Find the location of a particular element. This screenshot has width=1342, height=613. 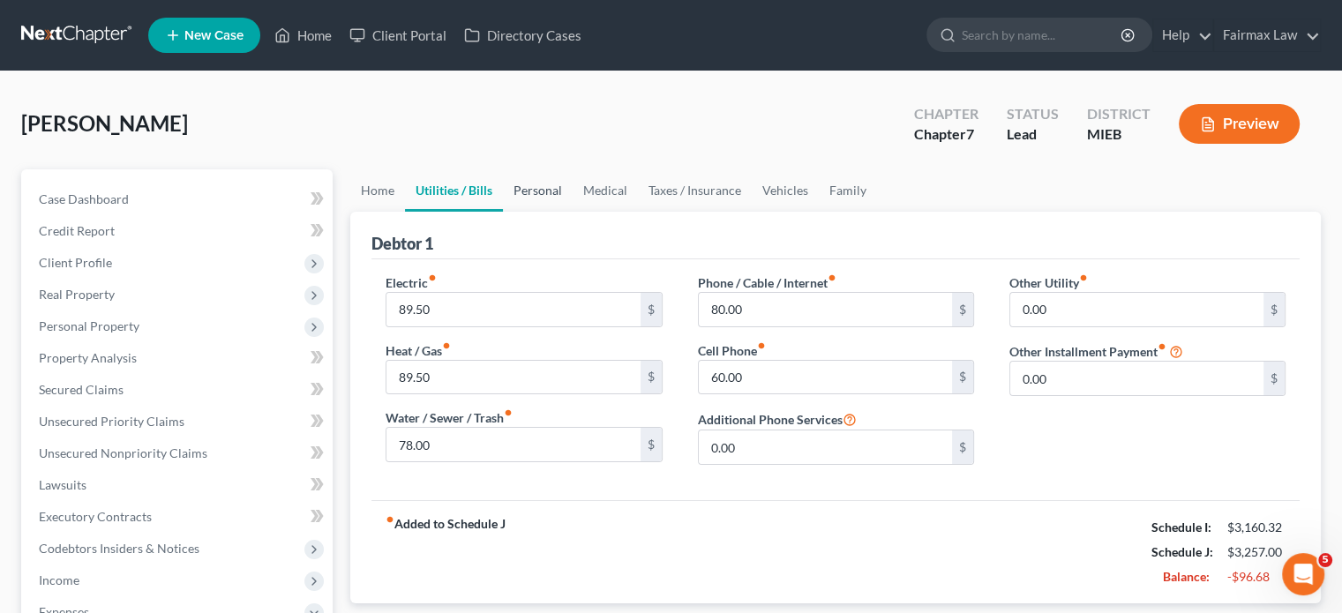

label: Additional Phone Services is located at coordinates (777, 419).